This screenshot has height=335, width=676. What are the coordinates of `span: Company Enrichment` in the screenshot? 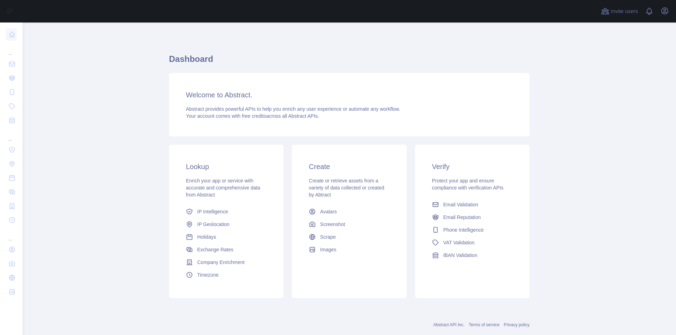 It's located at (221, 263).